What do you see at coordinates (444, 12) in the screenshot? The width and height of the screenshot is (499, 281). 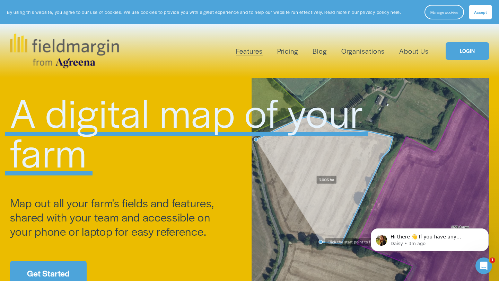 I see `span: Manage cookies` at bounding box center [444, 12].